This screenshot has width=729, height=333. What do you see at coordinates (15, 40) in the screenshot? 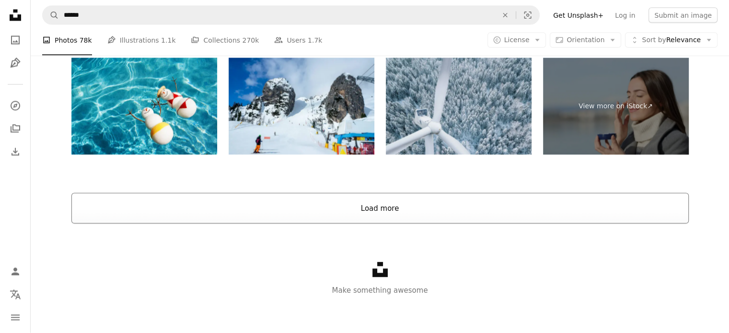
I see `a: Photos` at bounding box center [15, 40].